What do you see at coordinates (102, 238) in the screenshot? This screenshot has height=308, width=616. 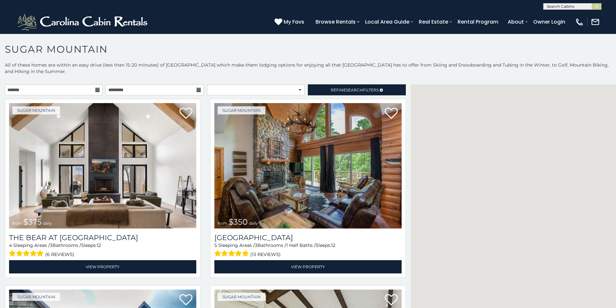 I see `h3: The Bear At Sugar Mountain` at bounding box center [102, 238].